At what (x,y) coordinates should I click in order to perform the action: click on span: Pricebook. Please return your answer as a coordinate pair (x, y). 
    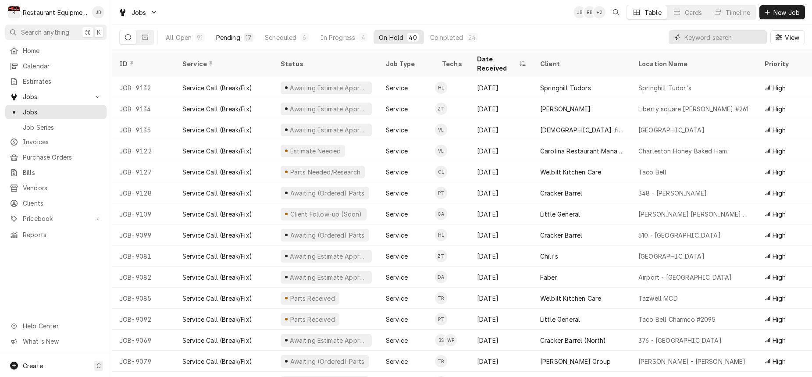
    Looking at the image, I should click on (56, 218).